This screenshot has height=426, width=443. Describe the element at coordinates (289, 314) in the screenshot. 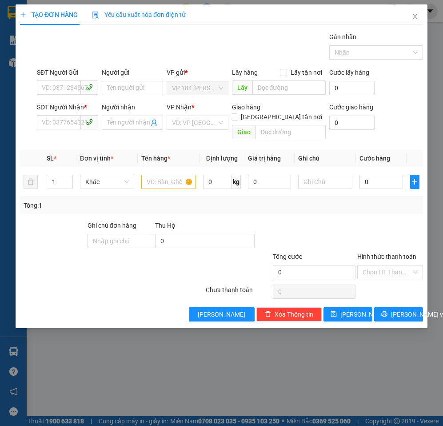

I see `button: deleteXóa Thông tin` at that location.